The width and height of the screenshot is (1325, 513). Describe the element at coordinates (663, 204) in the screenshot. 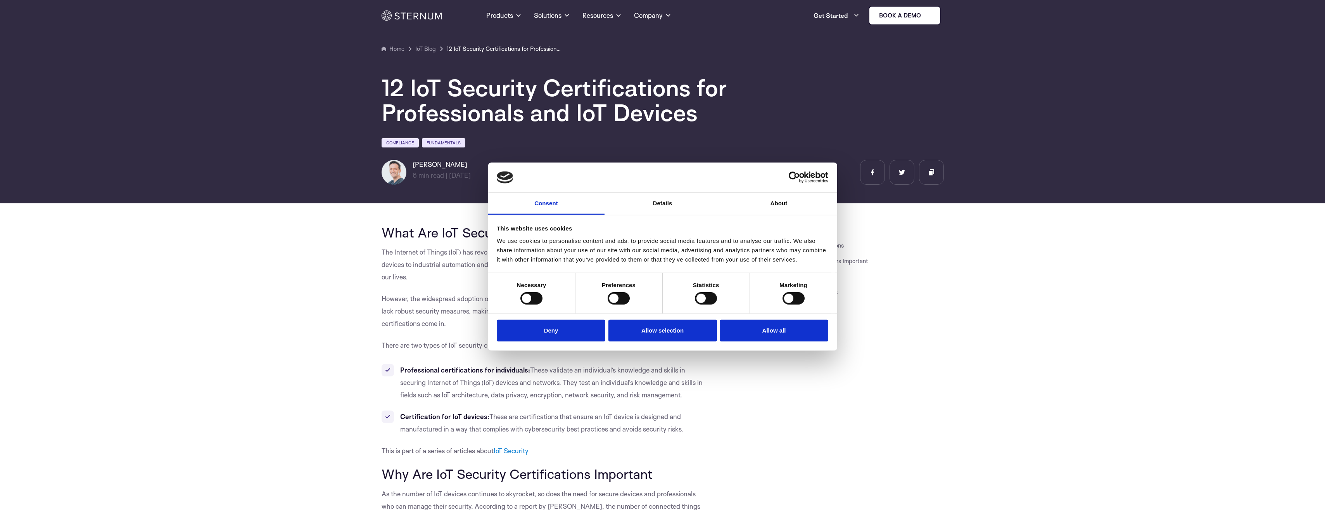

I see `a: Details` at that location.